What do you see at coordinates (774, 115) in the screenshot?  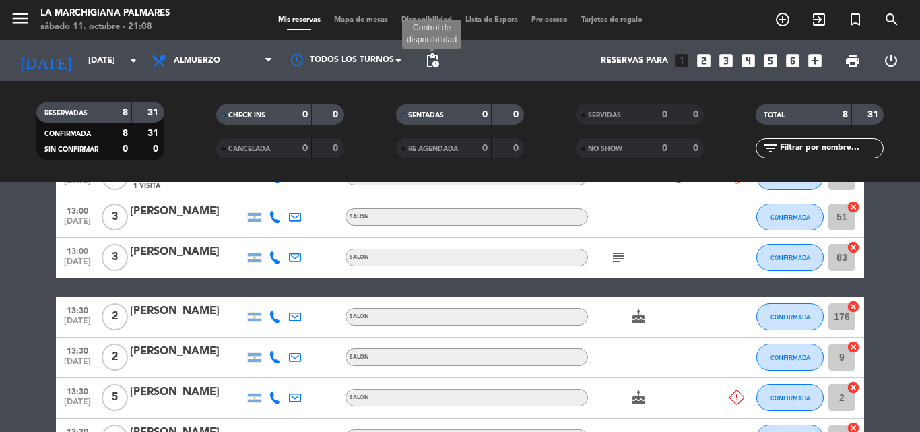 I see `span: TOTAL` at bounding box center [774, 115].